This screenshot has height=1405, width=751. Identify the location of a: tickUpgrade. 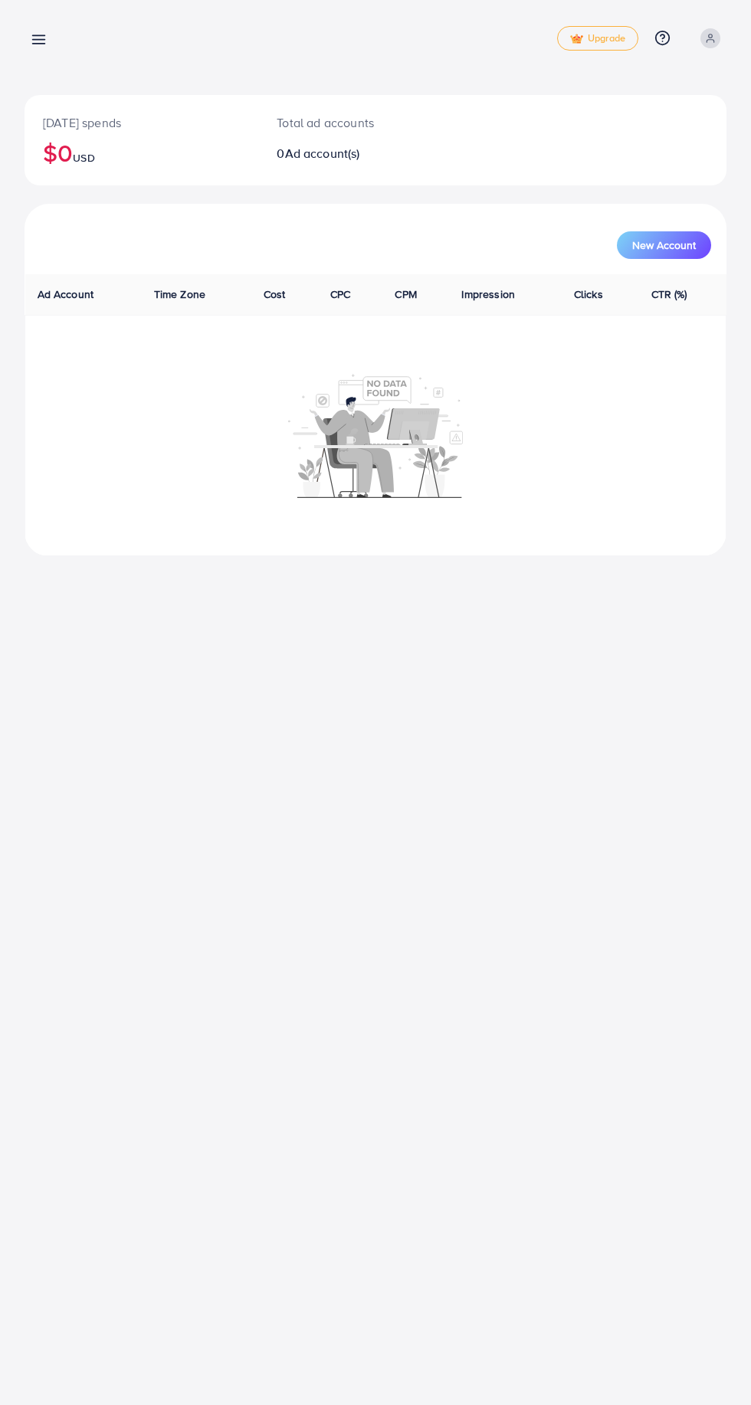
(598, 38).